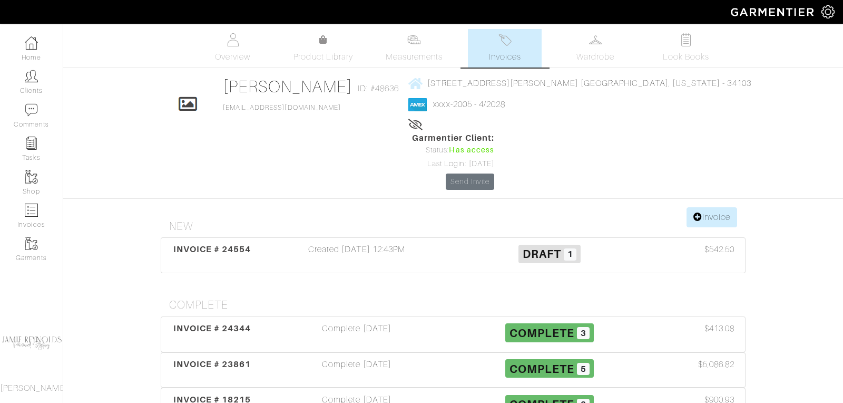 This screenshot has height=403, width=843. What do you see at coordinates (453, 150) in the screenshot?
I see `div: Status:` at bounding box center [453, 150].